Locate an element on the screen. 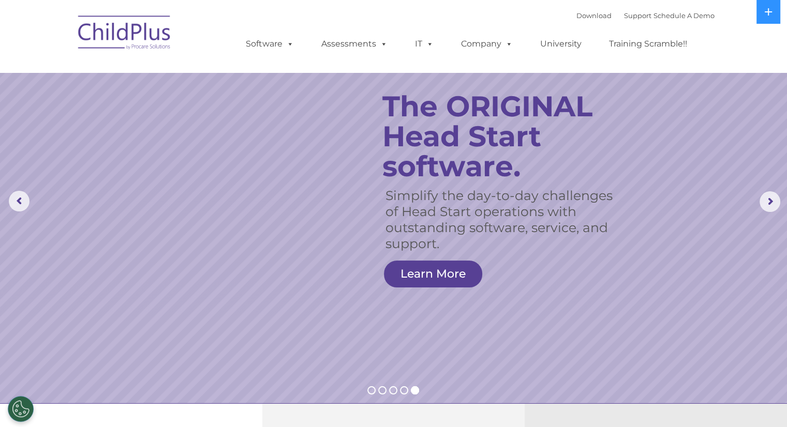 The width and height of the screenshot is (787, 427). a: Assessments is located at coordinates (354, 44).